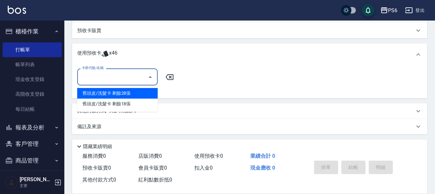  What do you see at coordinates (32, 50) in the screenshot?
I see `a: 打帳單` at bounding box center [32, 50].